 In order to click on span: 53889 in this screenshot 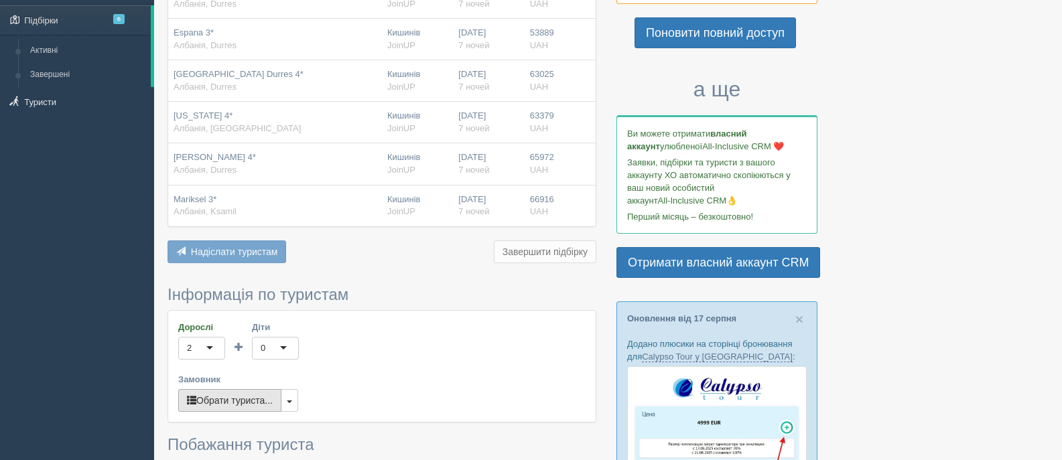, I will do `click(542, 32)`.